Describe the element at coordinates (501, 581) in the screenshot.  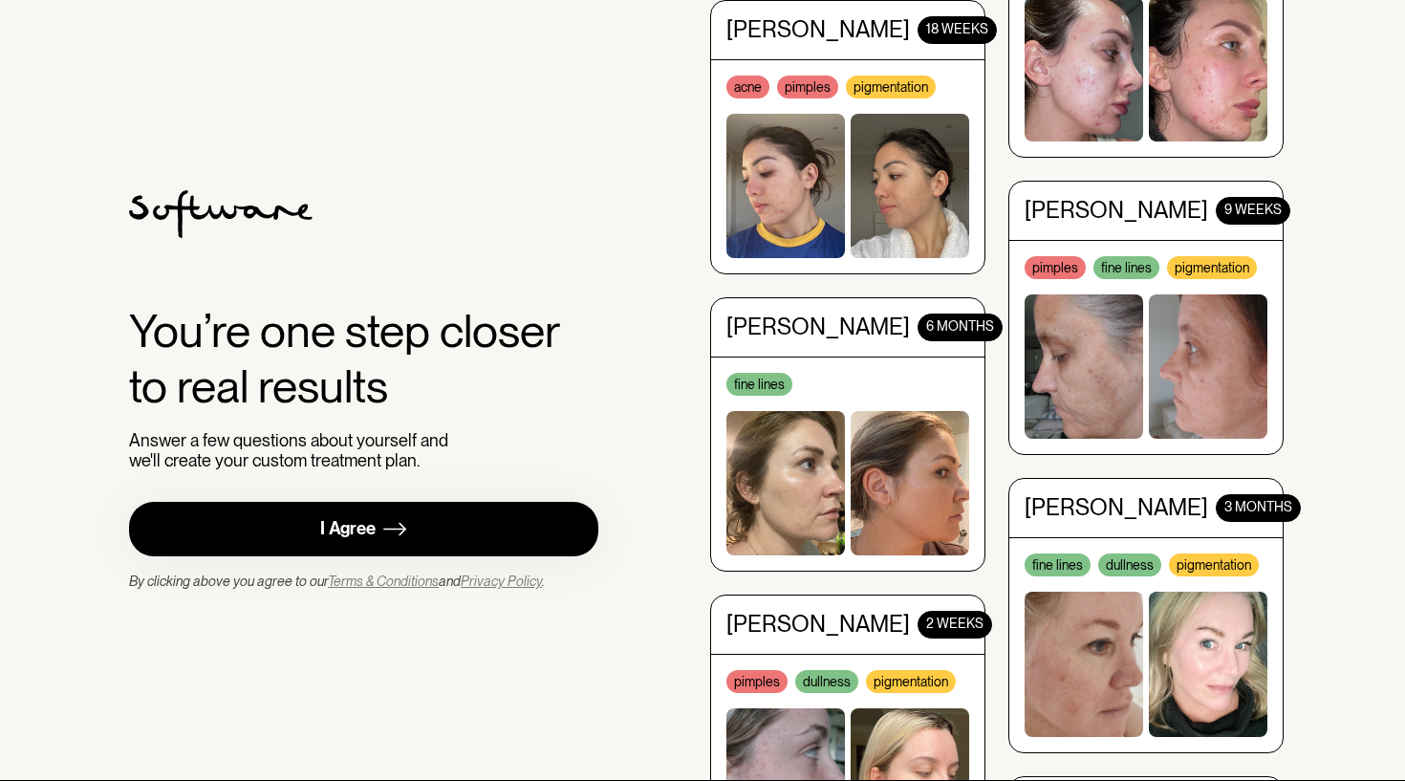
I see `a: Privacy Policy` at that location.